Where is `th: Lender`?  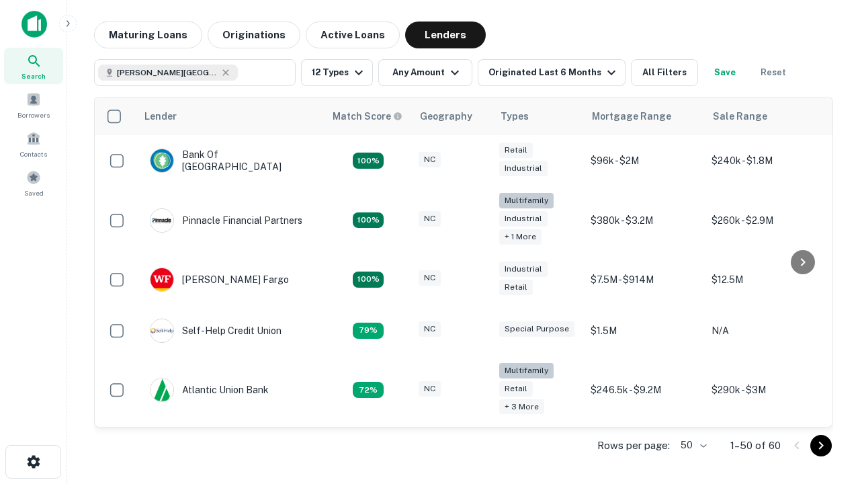
th: Lender is located at coordinates (230, 116).